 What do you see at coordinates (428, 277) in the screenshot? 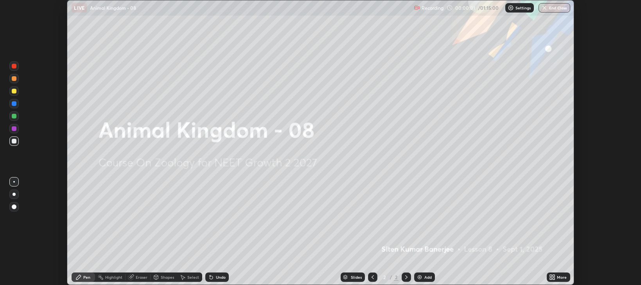
I see `div: Add` at bounding box center [428, 277].